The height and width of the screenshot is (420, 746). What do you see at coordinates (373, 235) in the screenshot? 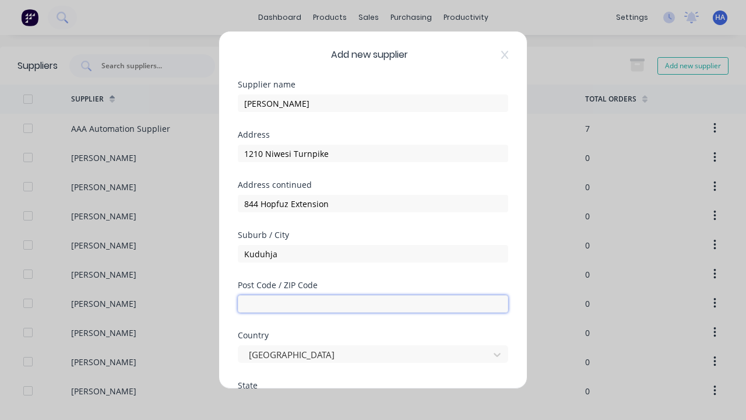
I see `div: Suburb / City` at bounding box center [373, 235].